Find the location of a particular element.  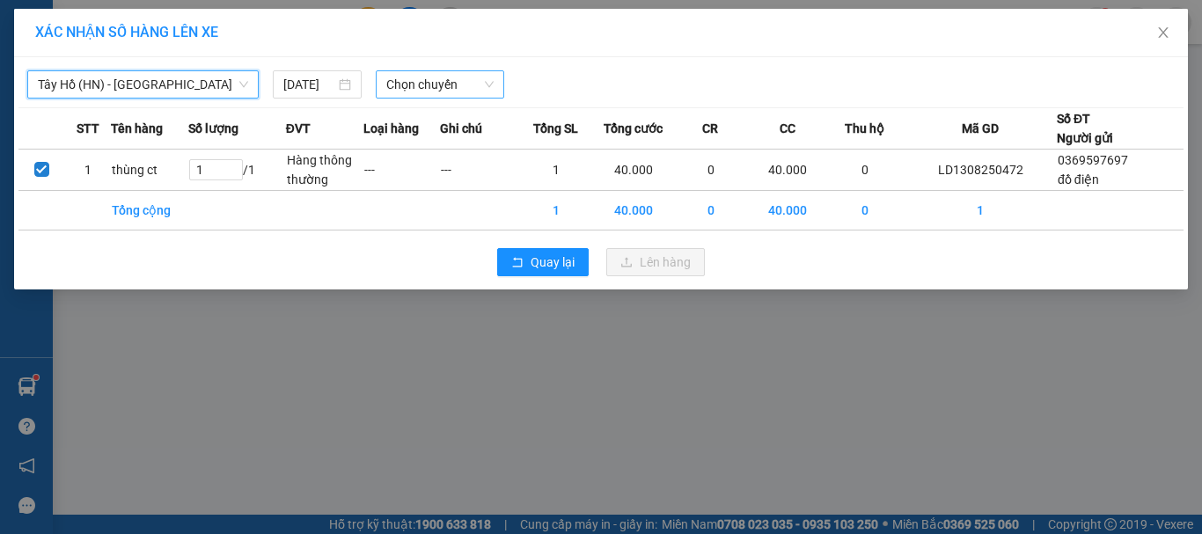

span: Lasi House Linh Đam is located at coordinates (149, 111).